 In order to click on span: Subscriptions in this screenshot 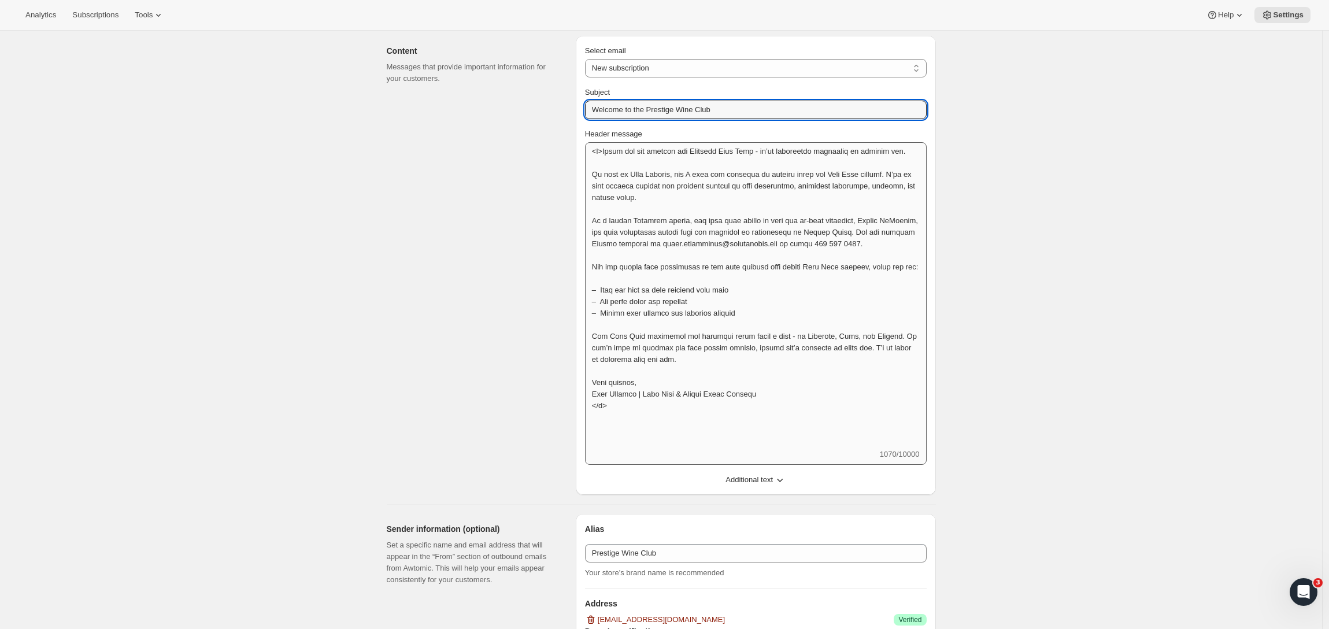, I will do `click(95, 15)`.